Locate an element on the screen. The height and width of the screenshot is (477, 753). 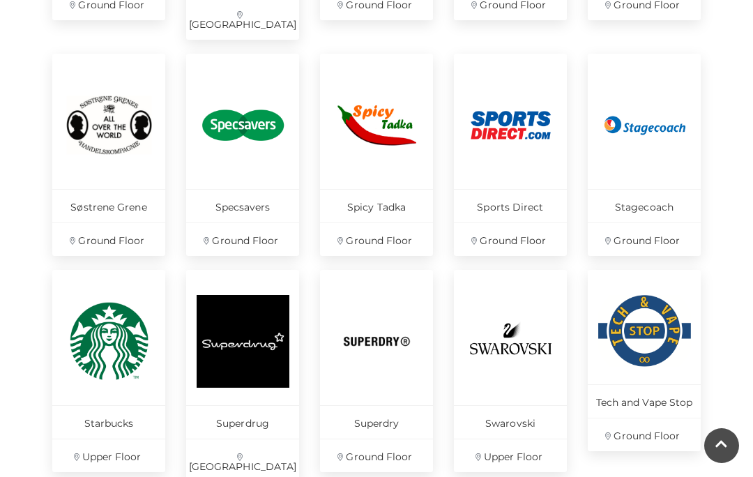
a: Superdry Ground Floor is located at coordinates (377, 371).